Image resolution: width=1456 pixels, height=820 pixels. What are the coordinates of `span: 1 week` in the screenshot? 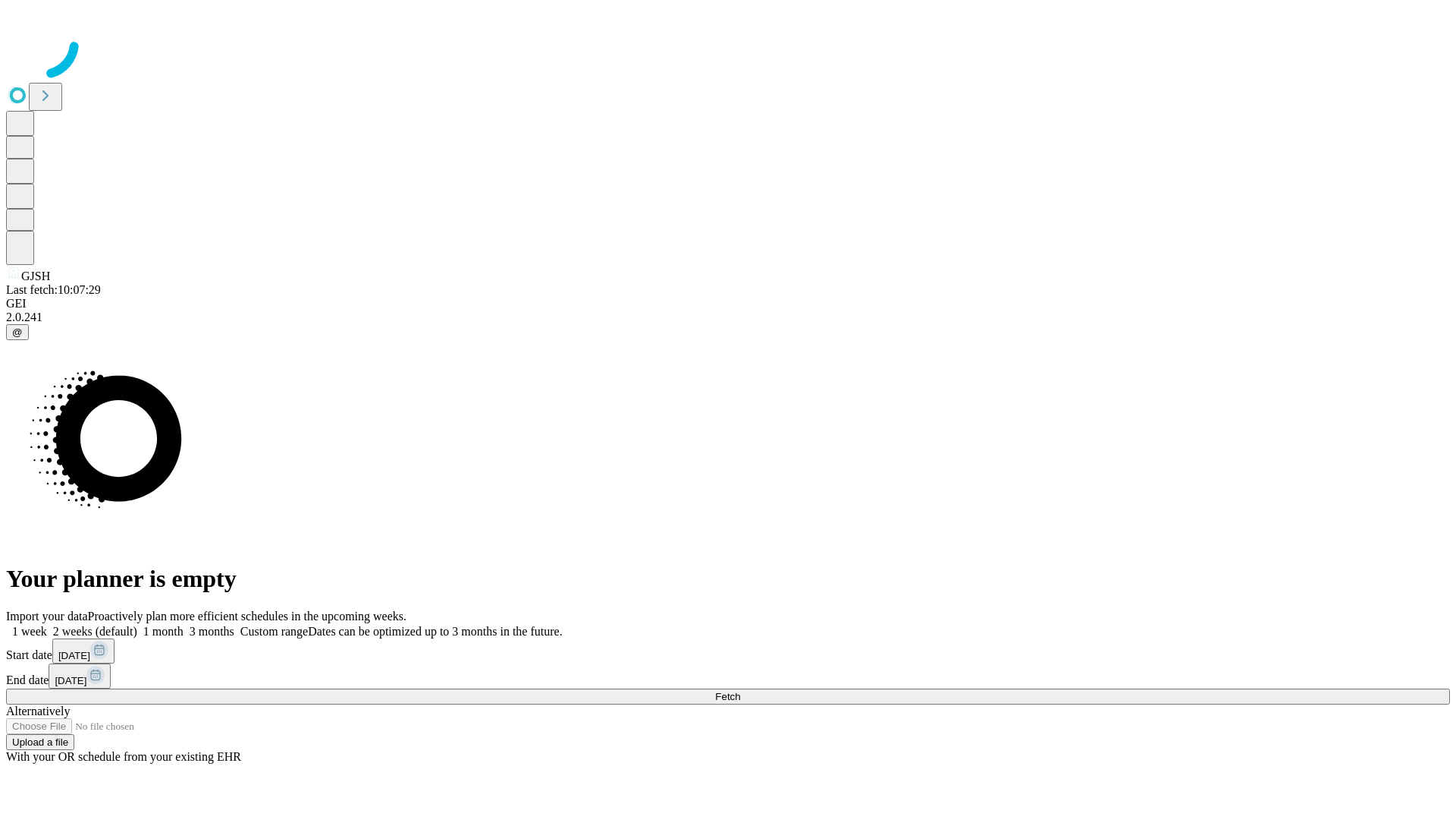 It's located at (29, 630).